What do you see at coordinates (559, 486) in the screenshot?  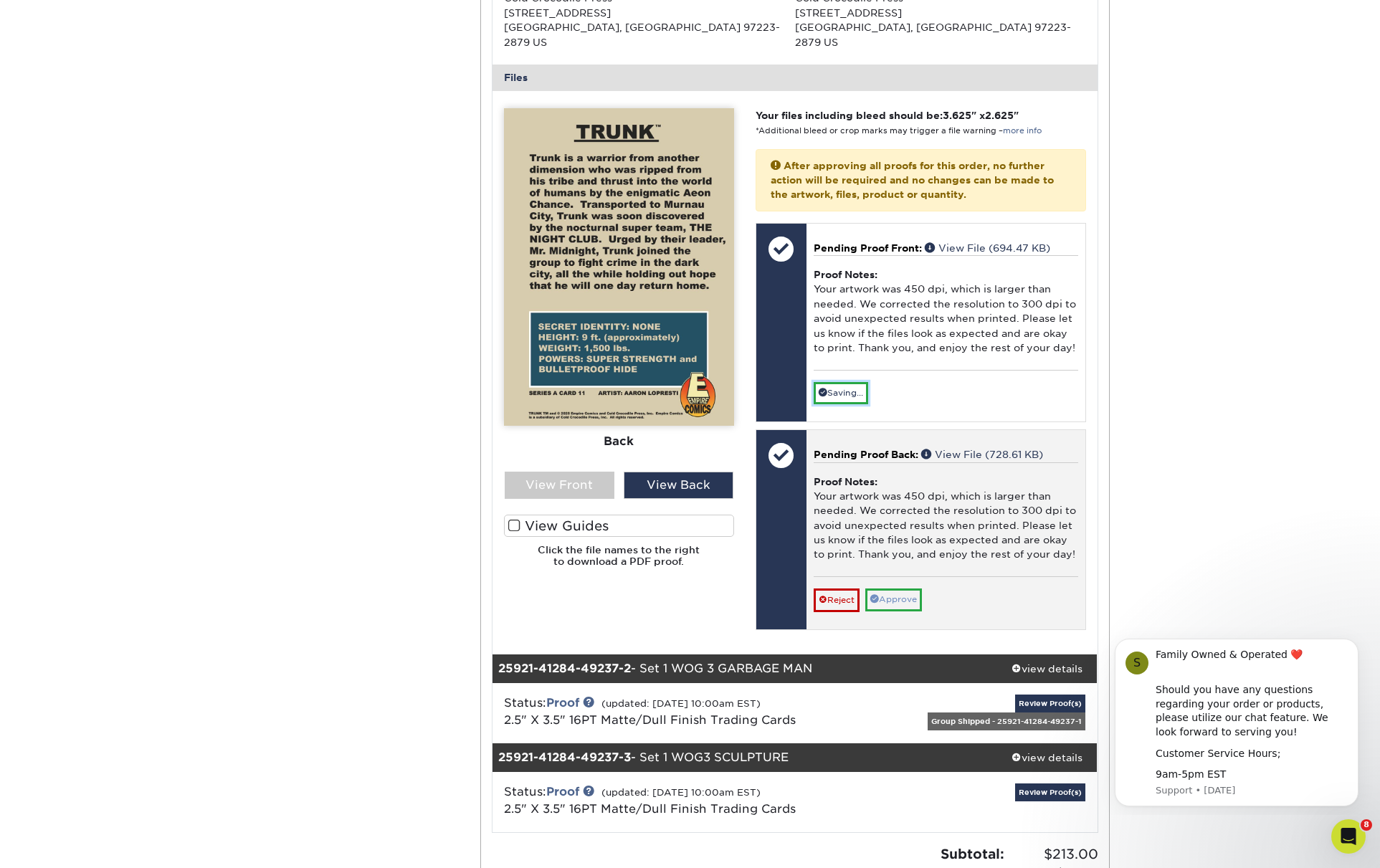 I see `div: View Front` at bounding box center [559, 486].